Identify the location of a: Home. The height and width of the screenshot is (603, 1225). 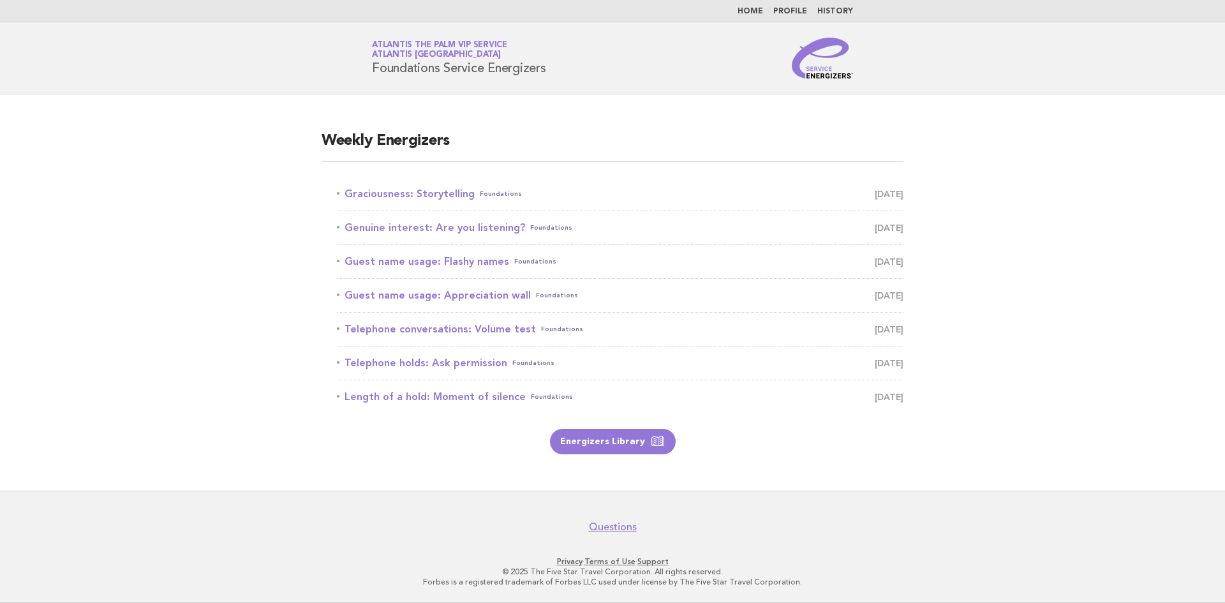
(750, 11).